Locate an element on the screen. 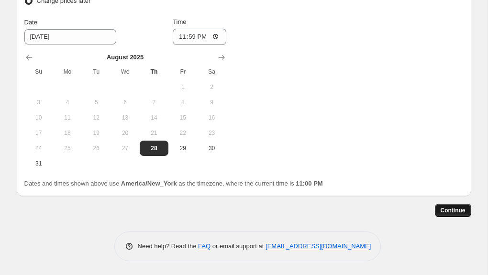 This screenshot has width=488, height=275. span: Th is located at coordinates (154, 72).